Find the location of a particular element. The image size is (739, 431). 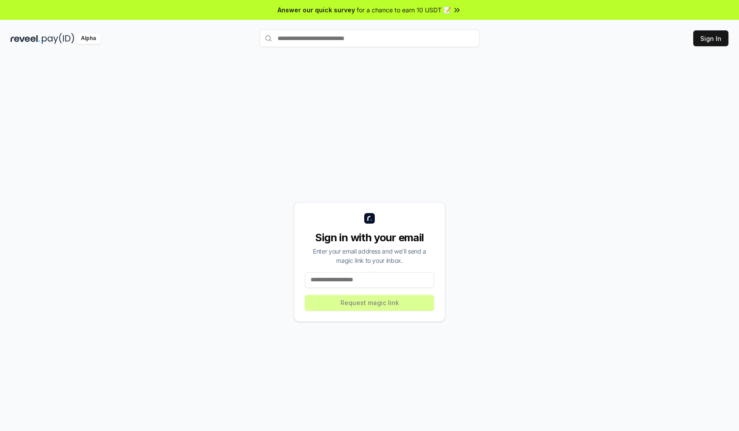

span: Answer our quick survey is located at coordinates (316, 10).